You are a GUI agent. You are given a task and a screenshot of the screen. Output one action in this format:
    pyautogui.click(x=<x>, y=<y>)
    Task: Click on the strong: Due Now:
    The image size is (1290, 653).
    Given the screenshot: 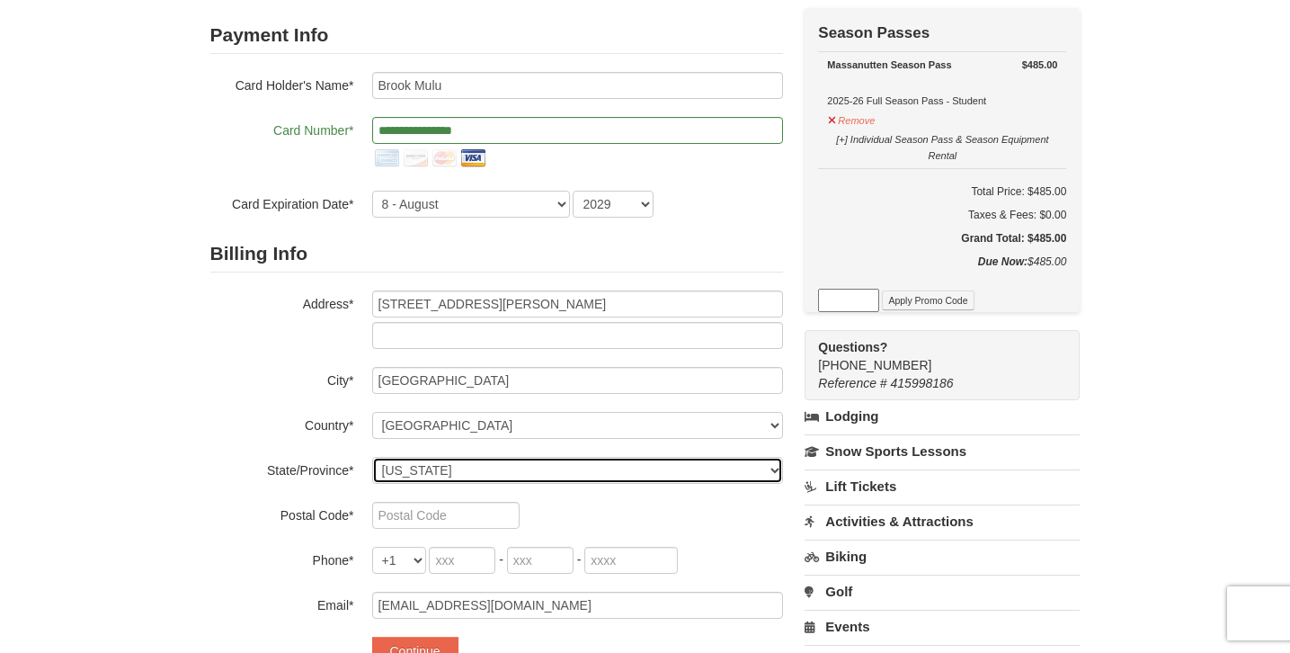 What is the action you would take?
    pyautogui.click(x=1002, y=262)
    